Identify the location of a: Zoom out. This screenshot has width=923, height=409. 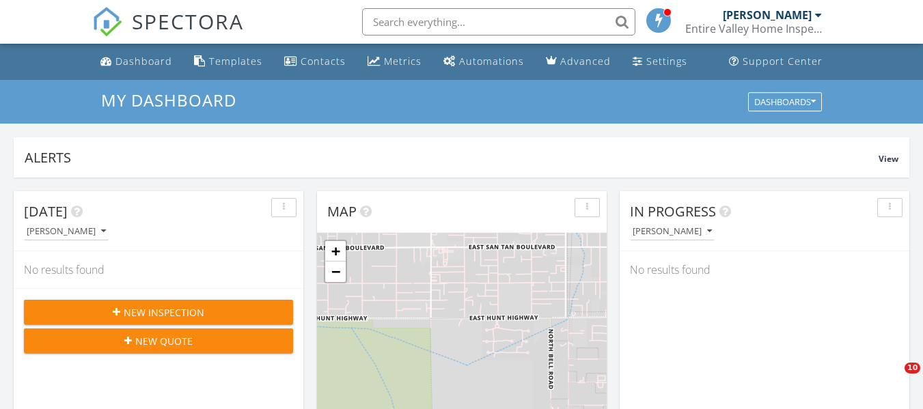
(336, 272).